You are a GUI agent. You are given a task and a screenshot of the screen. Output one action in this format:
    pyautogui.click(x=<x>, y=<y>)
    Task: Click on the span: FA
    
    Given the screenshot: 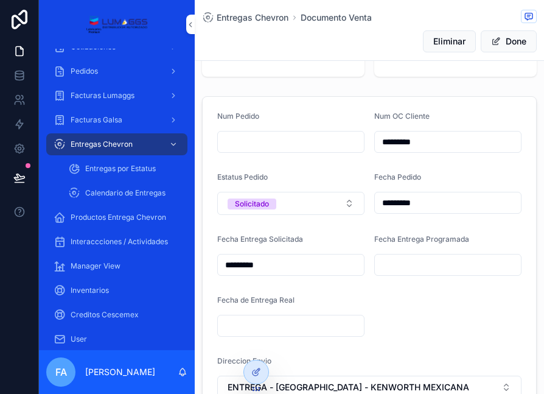 What is the action you would take?
    pyautogui.click(x=61, y=372)
    